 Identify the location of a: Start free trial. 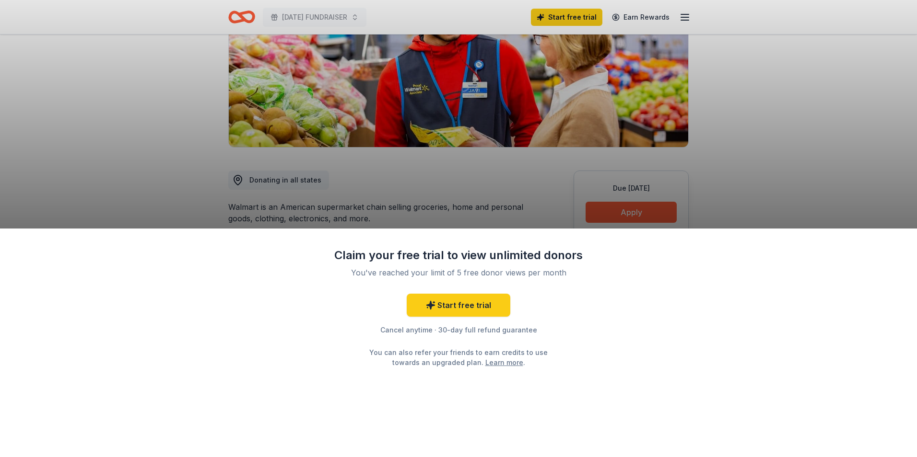
(458, 305).